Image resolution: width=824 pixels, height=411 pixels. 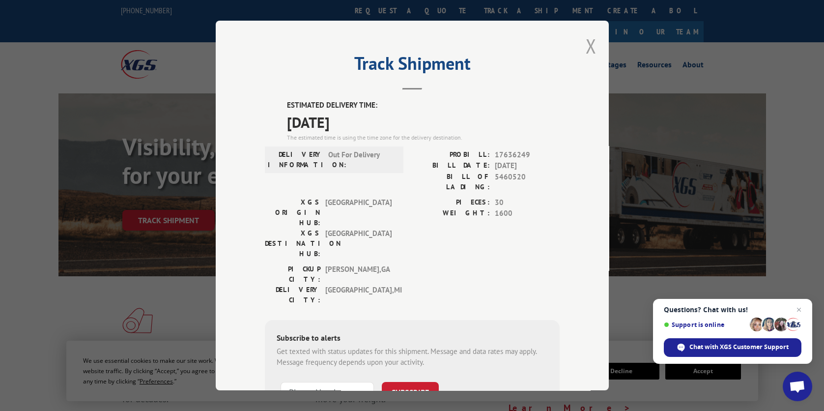 I want to click on span: 1600, so click(x=528, y=213).